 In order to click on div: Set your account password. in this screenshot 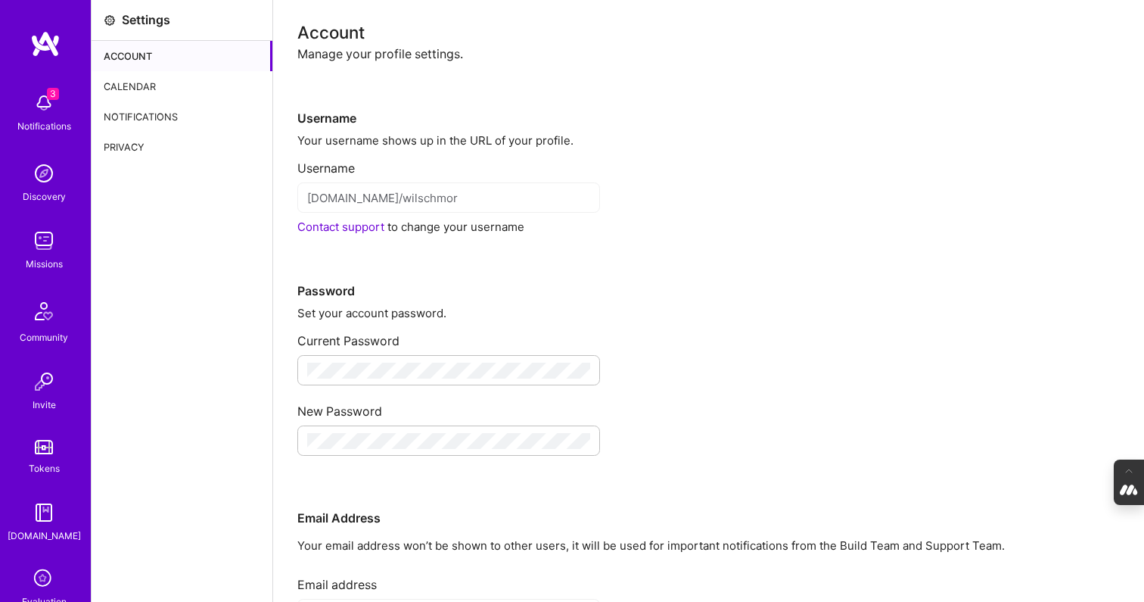, I will do `click(708, 313)`.